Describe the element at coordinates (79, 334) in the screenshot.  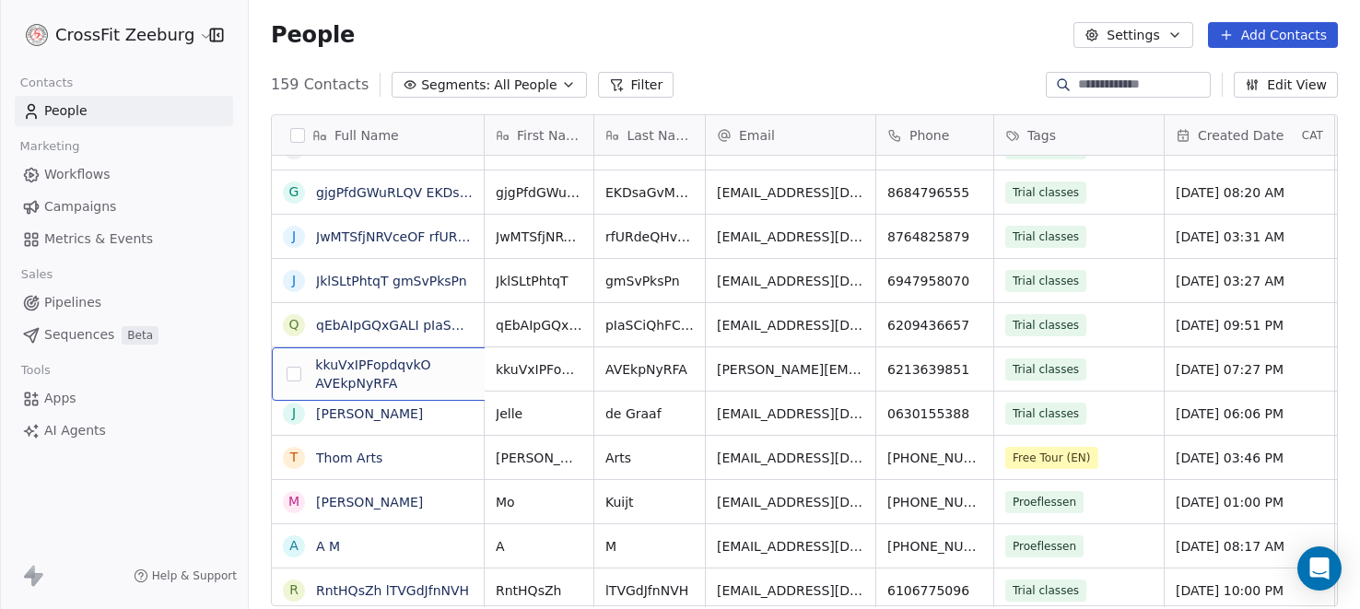
I see `span: Sequences` at that location.